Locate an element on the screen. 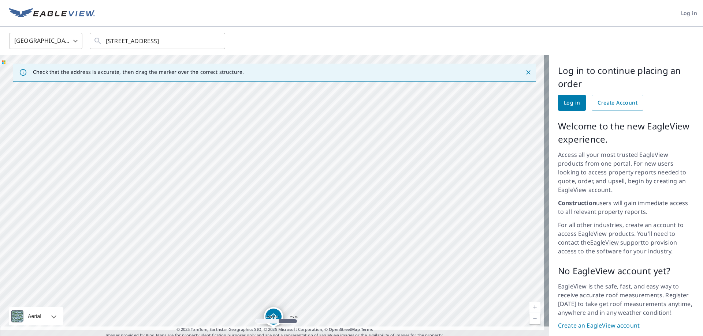  a: Create Account is located at coordinates (617, 103).